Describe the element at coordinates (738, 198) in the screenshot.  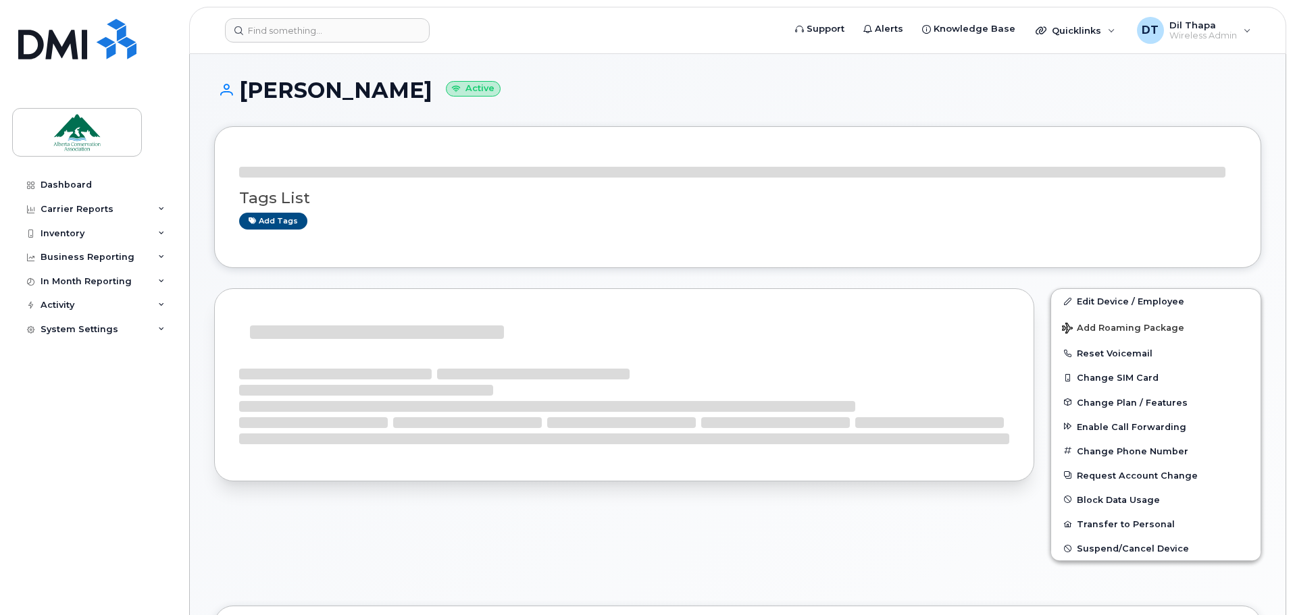
I see `h3: Tags List` at that location.